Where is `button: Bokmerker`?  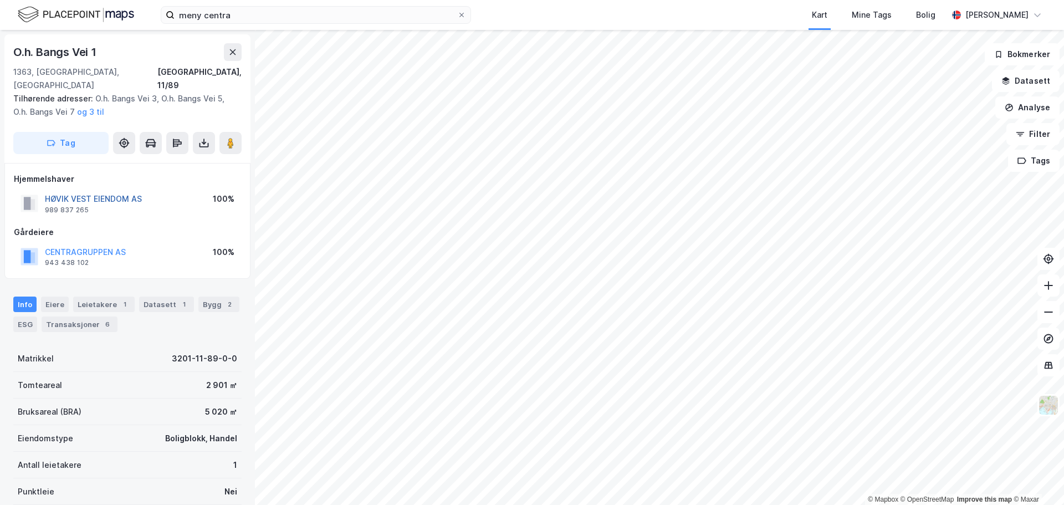 button: Bokmerker is located at coordinates (1022, 54).